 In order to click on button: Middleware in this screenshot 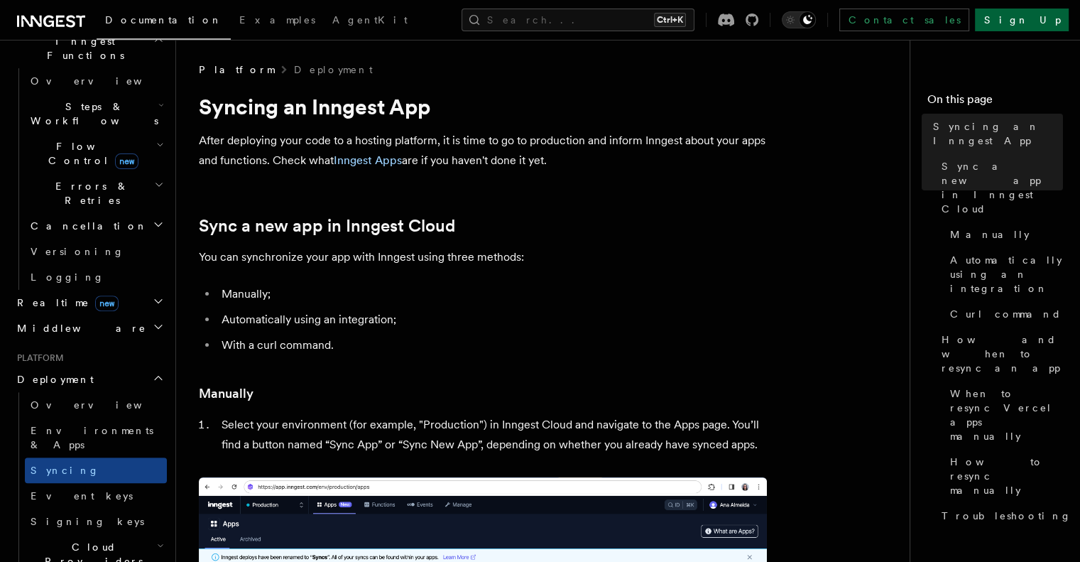, I will do `click(89, 328)`.